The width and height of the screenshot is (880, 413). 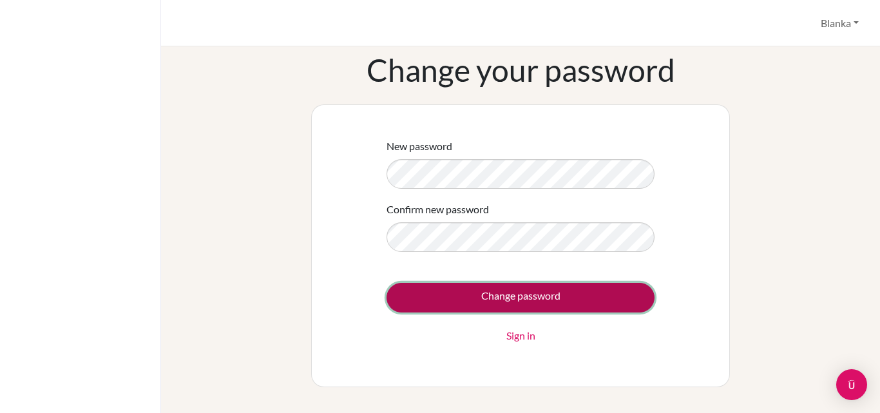 What do you see at coordinates (419, 146) in the screenshot?
I see `label: New password` at bounding box center [419, 146].